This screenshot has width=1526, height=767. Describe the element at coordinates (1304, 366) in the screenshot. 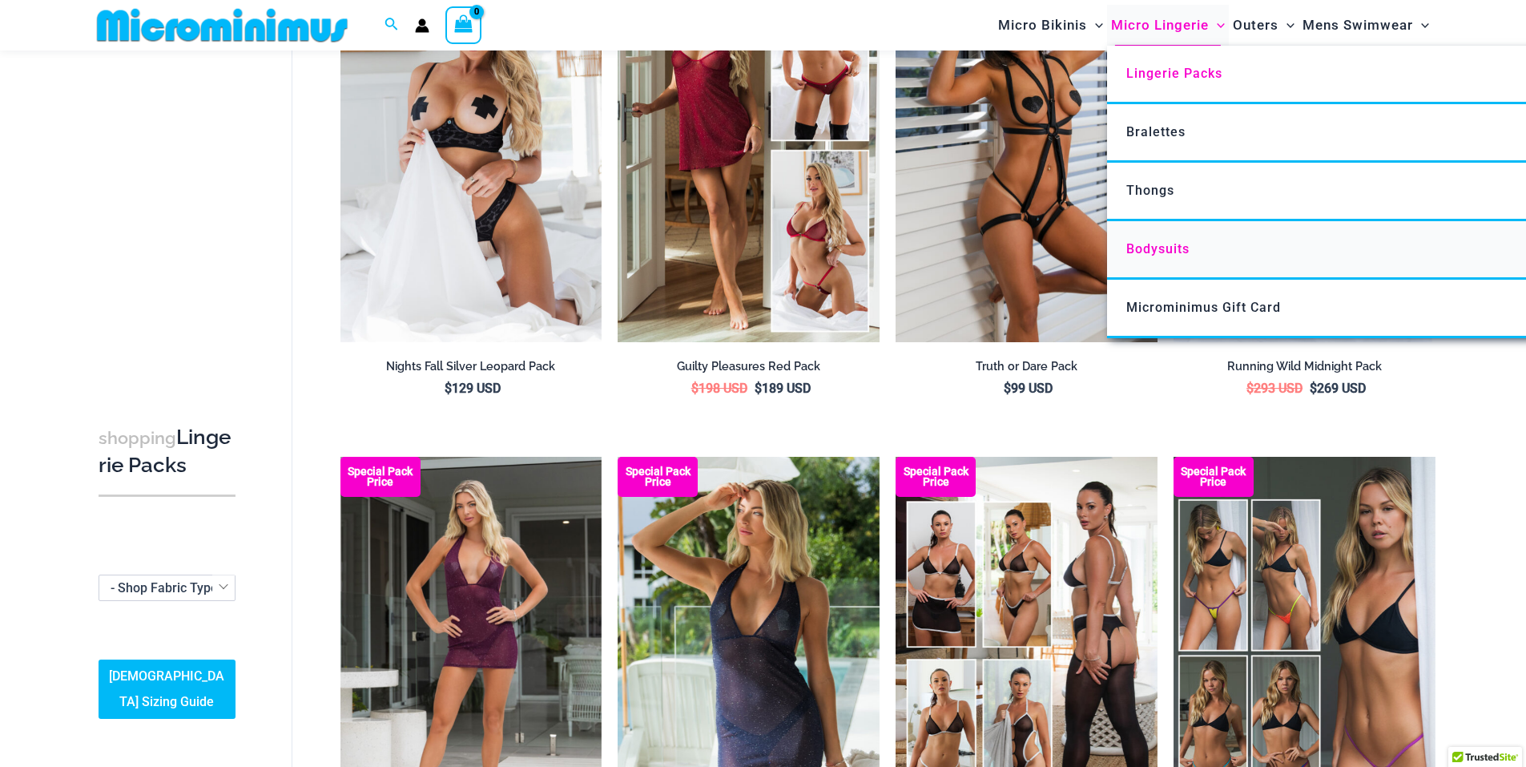

I see `h2: Running Wild Midnight Pack` at that location.